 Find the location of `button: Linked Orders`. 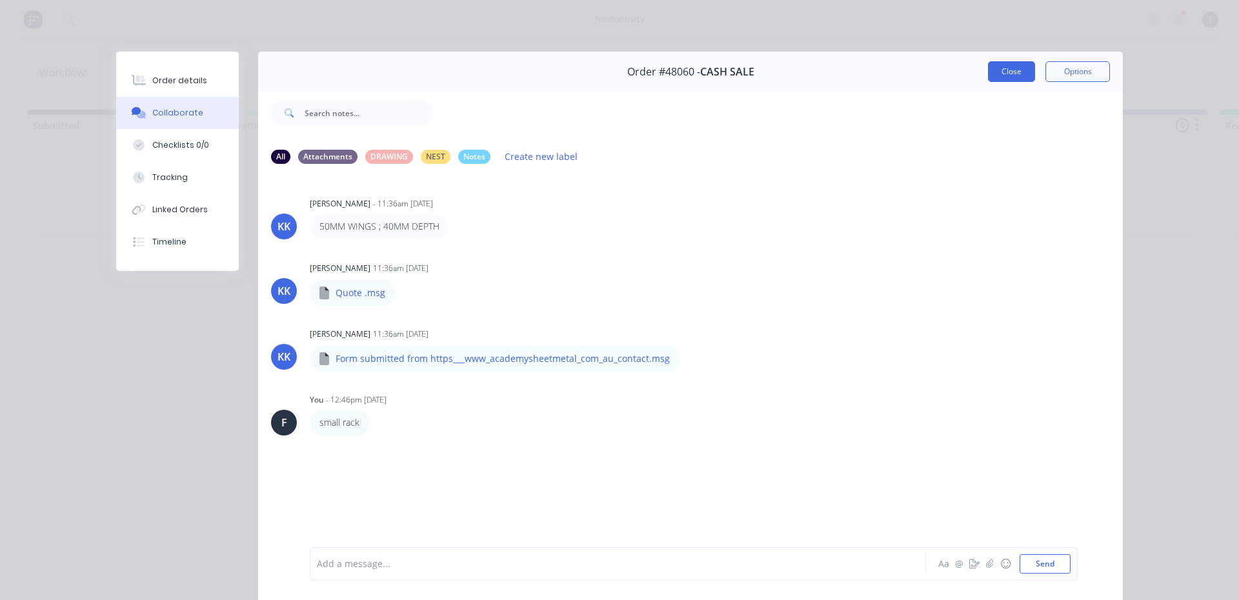

button: Linked Orders is located at coordinates (178, 210).